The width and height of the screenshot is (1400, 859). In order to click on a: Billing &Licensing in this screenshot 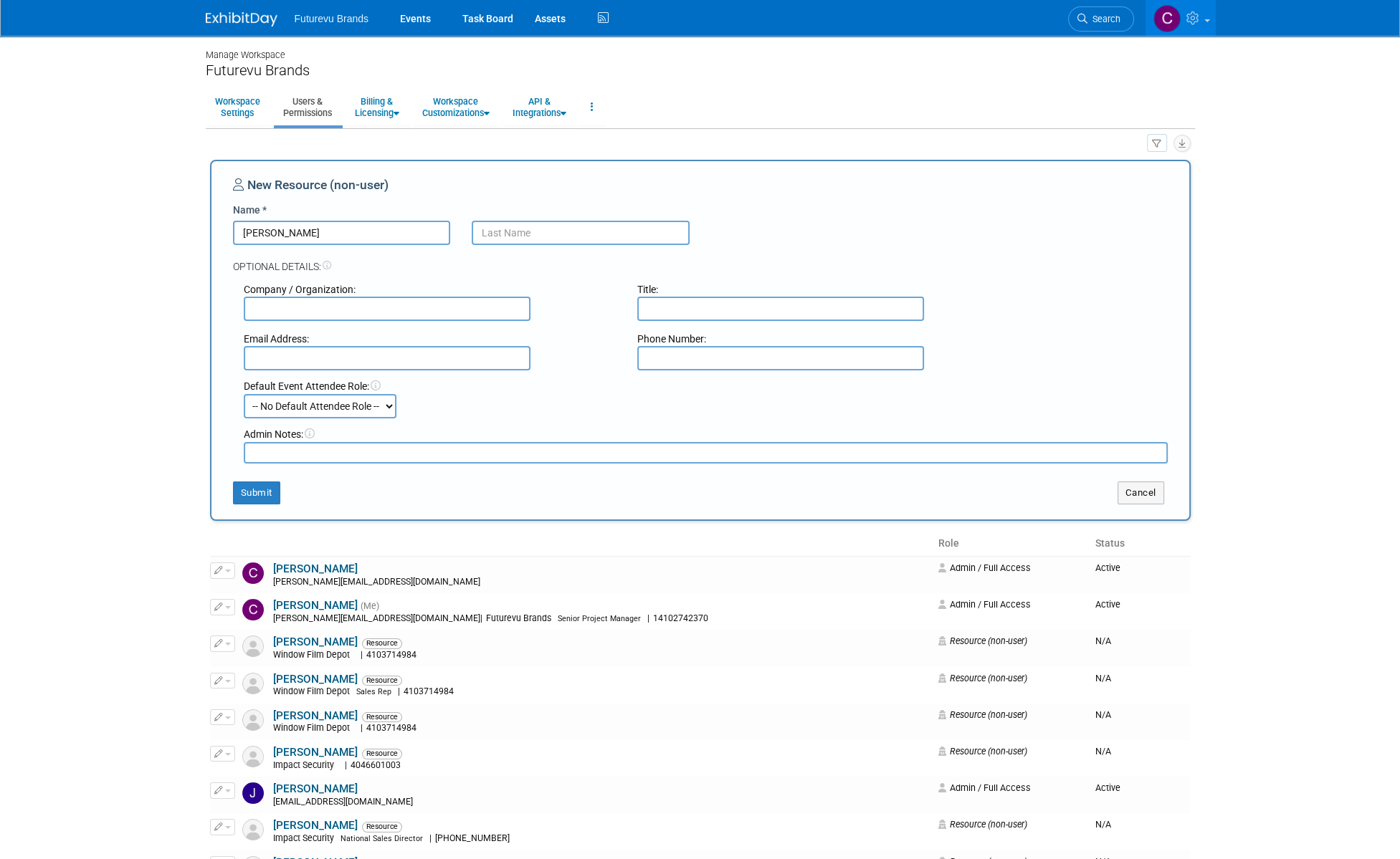, I will do `click(378, 107)`.